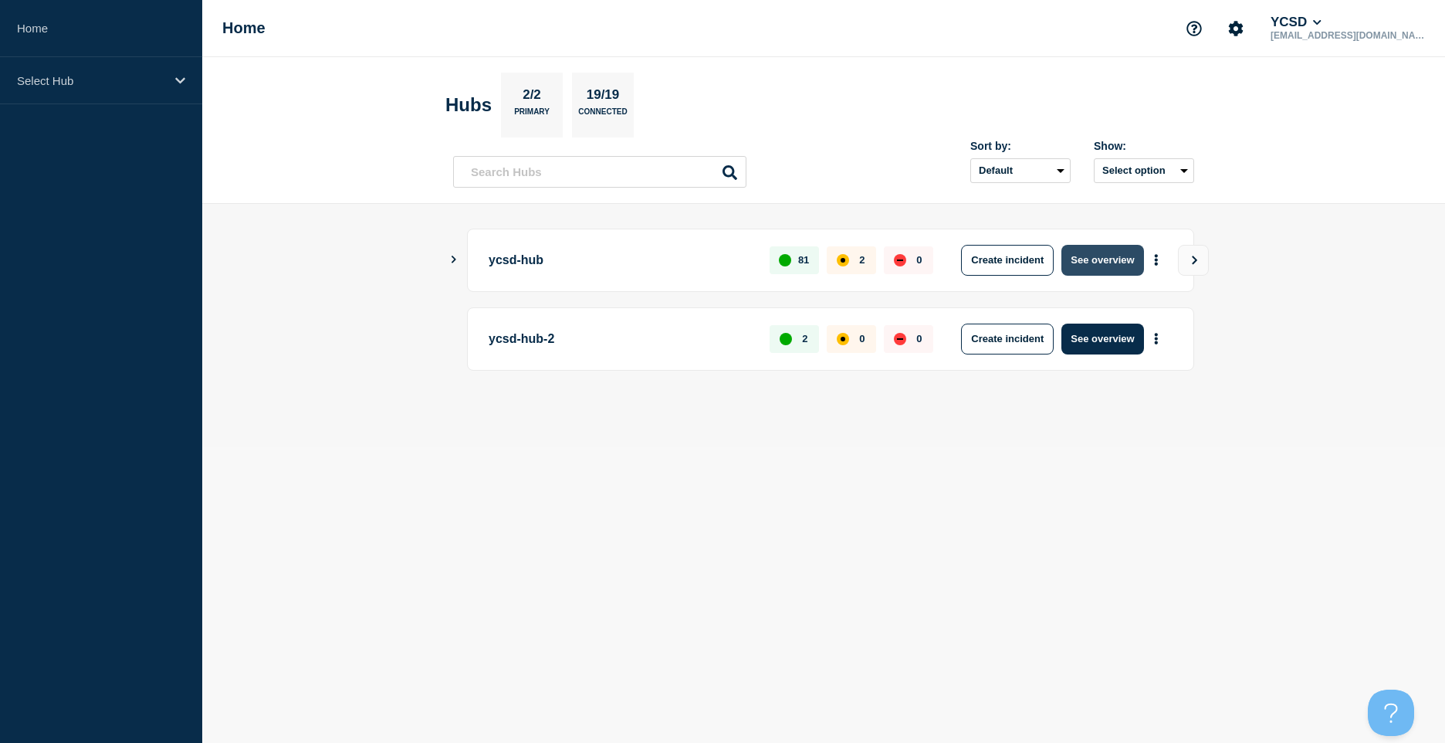 The width and height of the screenshot is (1445, 743). Describe the element at coordinates (91, 80) in the screenshot. I see `p: Select Hub` at that location.